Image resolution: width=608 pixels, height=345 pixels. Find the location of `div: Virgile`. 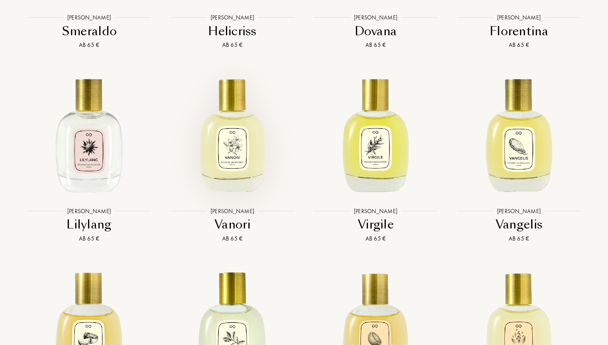

div: Virgile is located at coordinates (375, 225).